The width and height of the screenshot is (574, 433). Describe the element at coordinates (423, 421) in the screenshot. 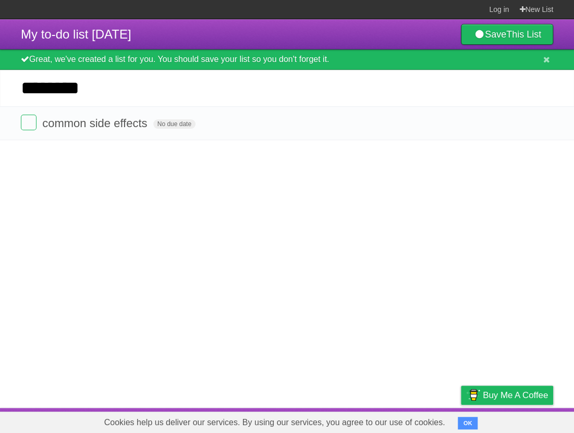

I see `a: Terms` at that location.